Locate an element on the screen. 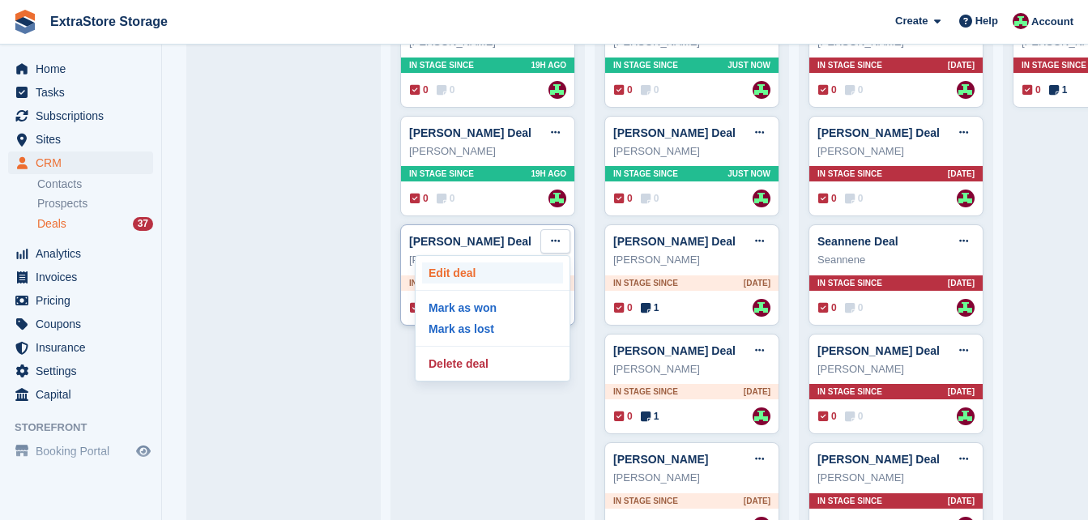 This screenshot has height=520, width=1088. span: Pricing is located at coordinates (84, 301).